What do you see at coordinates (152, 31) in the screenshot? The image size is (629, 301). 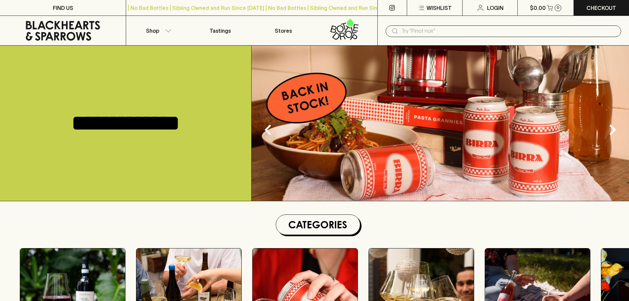 I see `p: Shop` at bounding box center [152, 31].